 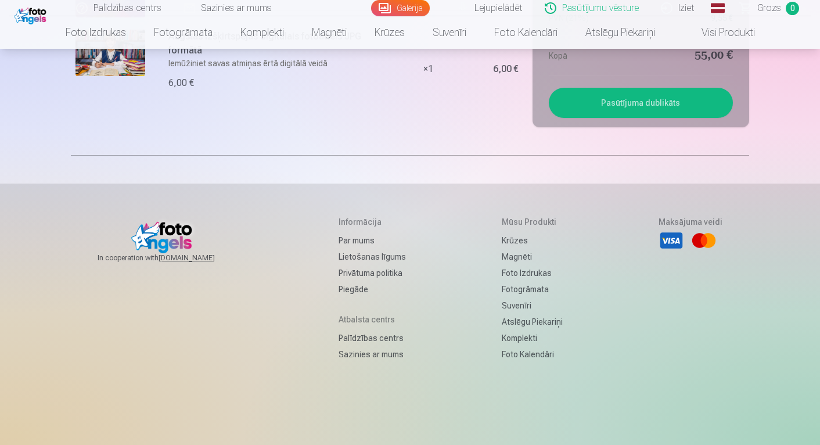 I want to click on a: Sazinies ar mums, so click(x=372, y=354).